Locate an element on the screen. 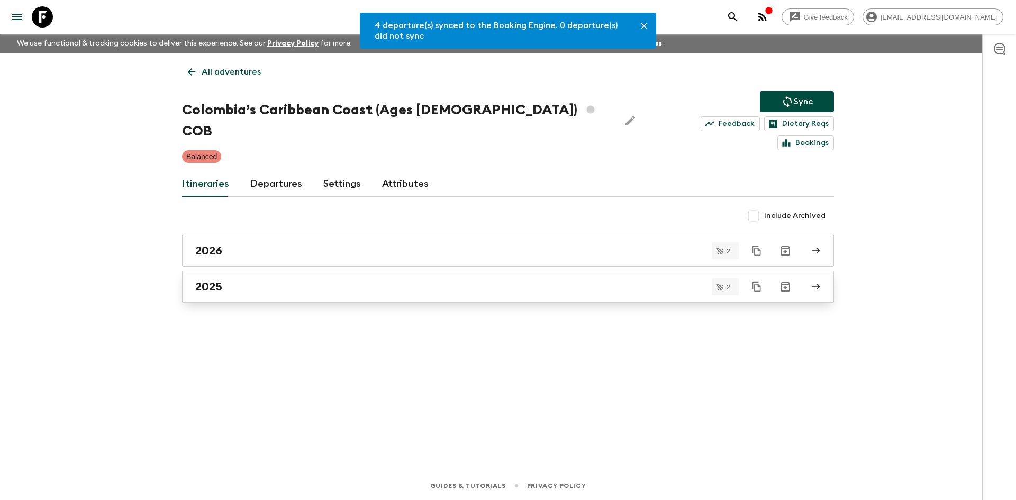 This screenshot has height=500, width=1016. a: Settings is located at coordinates (342, 184).